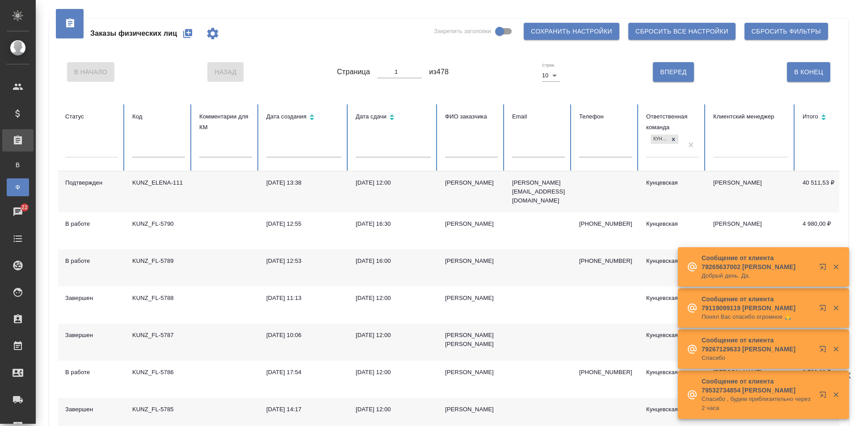 The width and height of the screenshot is (858, 426). What do you see at coordinates (758, 317) in the screenshot?
I see `p: Понял Вас спасибо огромное 🙏` at bounding box center [758, 317].